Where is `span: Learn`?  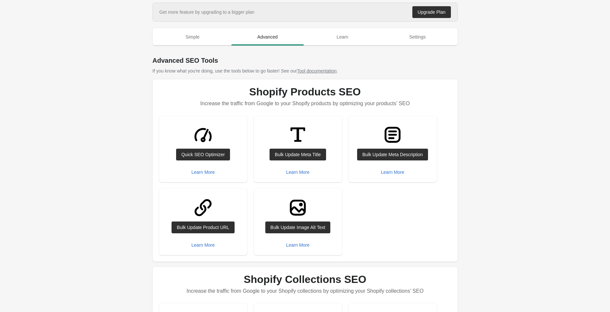 span: Learn is located at coordinates (343, 37).